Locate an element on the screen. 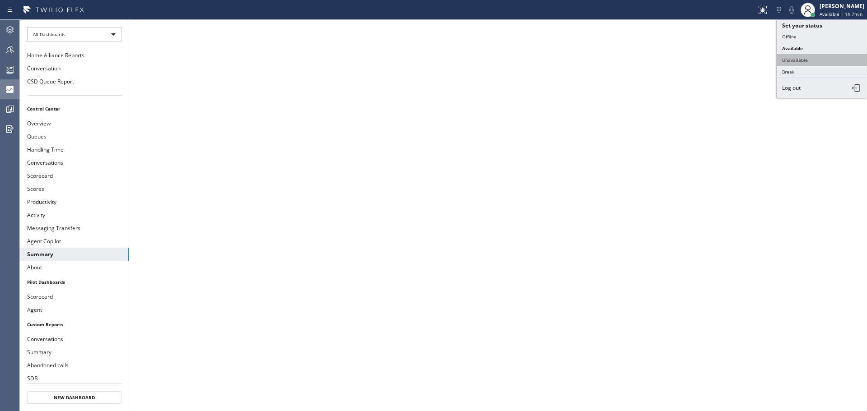 Image resolution: width=867 pixels, height=411 pixels. button: Queues is located at coordinates (74, 136).